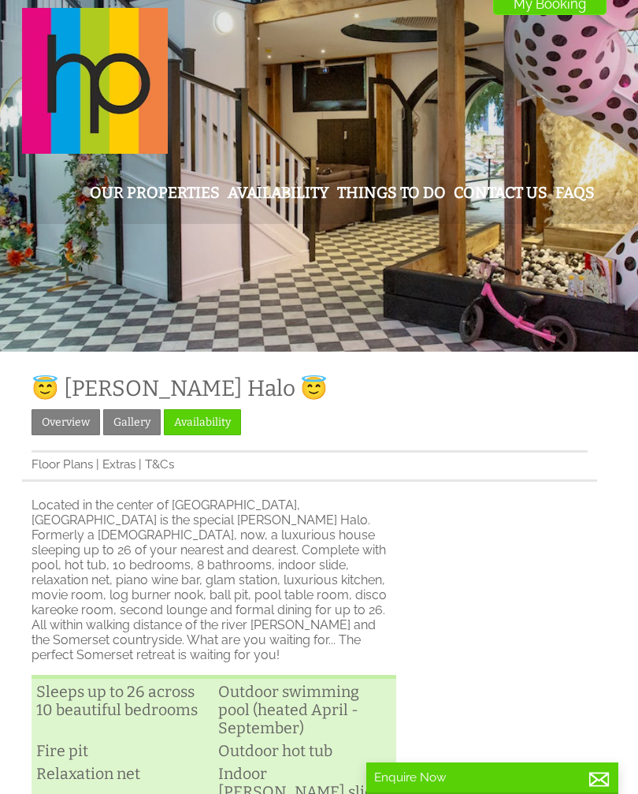 This screenshot has width=638, height=794. Describe the element at coordinates (95, 80) in the screenshot. I see `img: Halula Properties` at that location.